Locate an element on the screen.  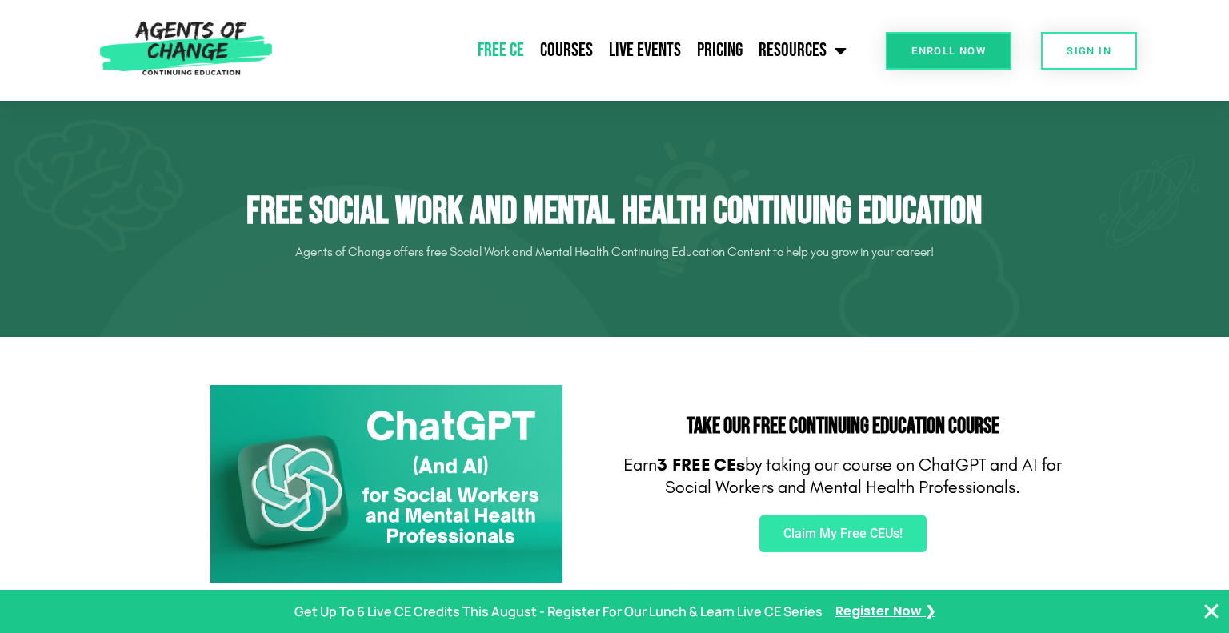
h2: Take Our FREE Continuing Education Course is located at coordinates (842, 426).